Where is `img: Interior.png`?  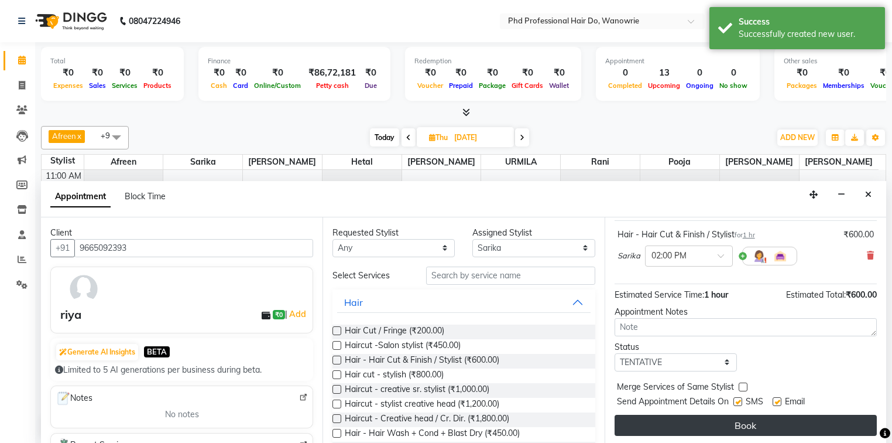 img: Interior.png is located at coordinates (780, 256).